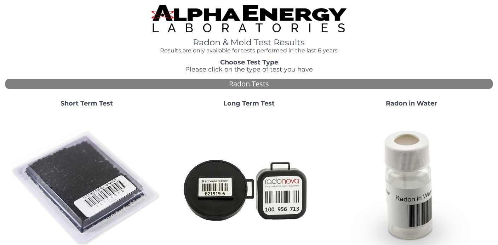 The height and width of the screenshot is (245, 498). I want to click on strong: Choose Test Type, so click(249, 62).